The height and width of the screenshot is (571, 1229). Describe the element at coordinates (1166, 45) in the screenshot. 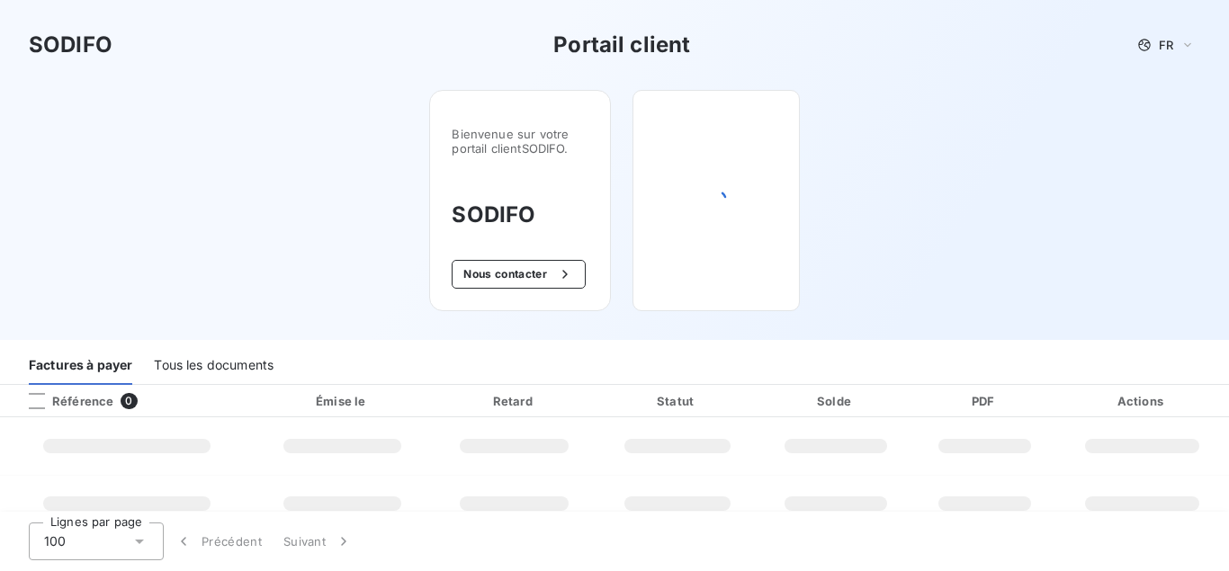

I see `span: FR` at that location.